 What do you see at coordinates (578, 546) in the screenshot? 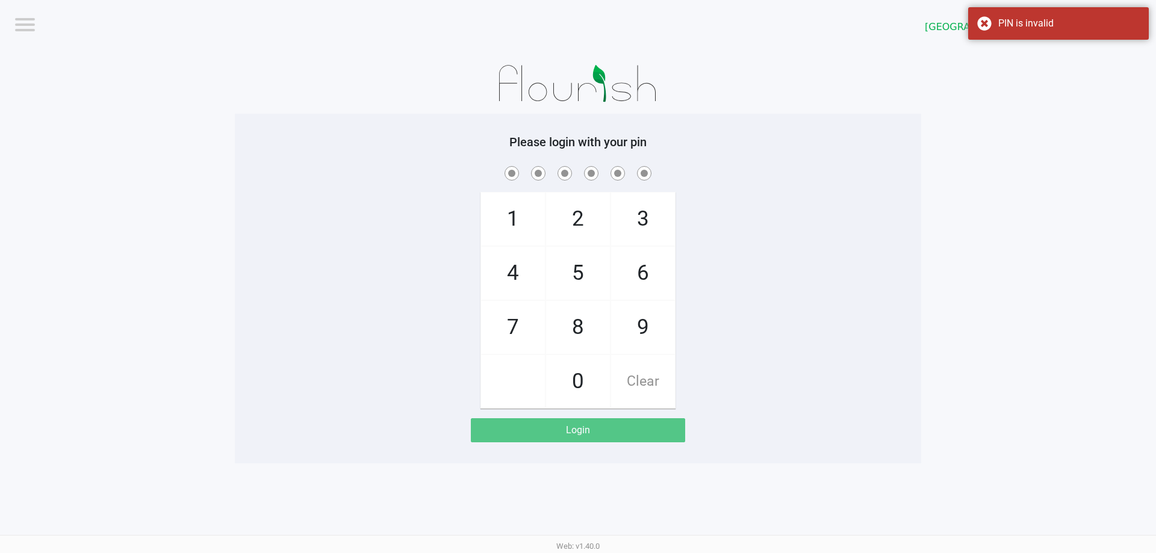
I see `span: Web: v1.40.0` at bounding box center [578, 546].